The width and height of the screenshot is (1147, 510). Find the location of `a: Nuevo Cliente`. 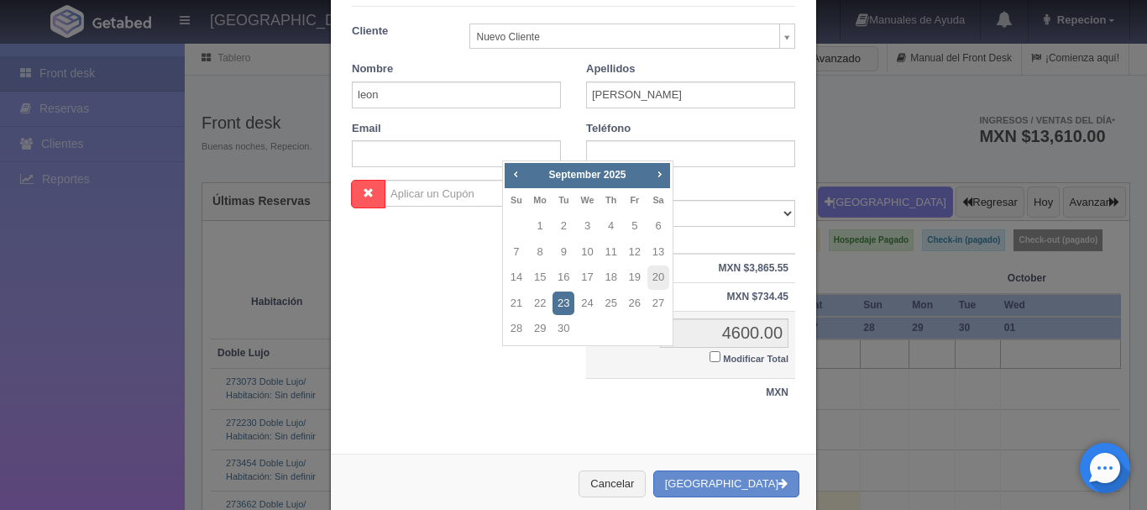

a: Nuevo Cliente is located at coordinates (632, 36).